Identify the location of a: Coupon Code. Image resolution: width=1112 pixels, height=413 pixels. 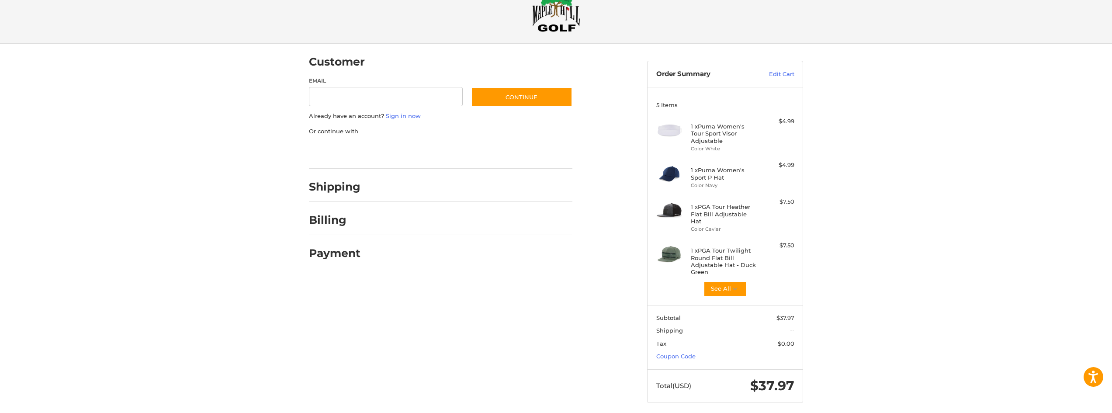
(676, 356).